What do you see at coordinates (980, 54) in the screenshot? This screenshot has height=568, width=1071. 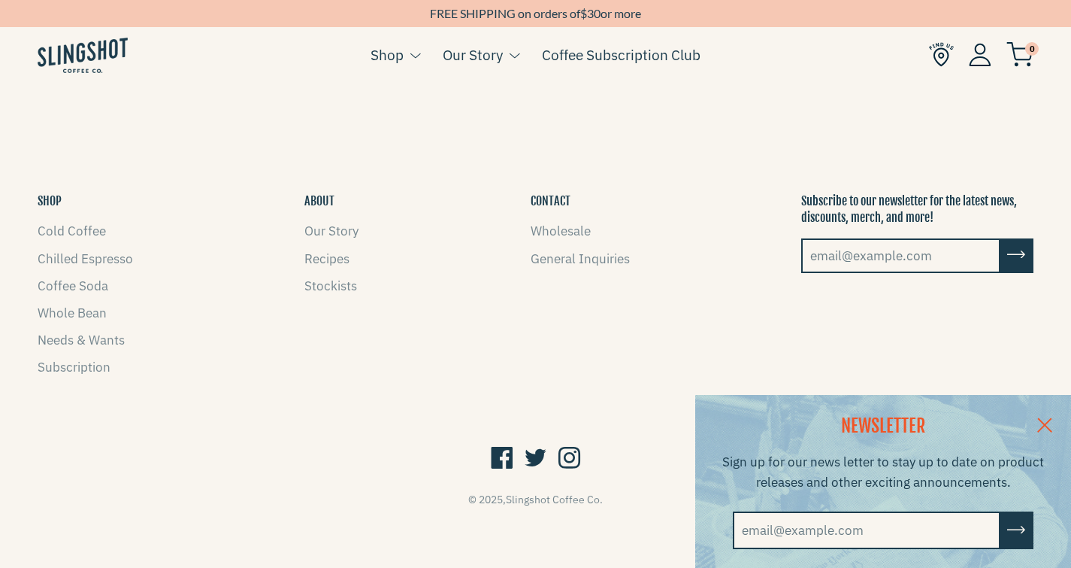 I see `img: Account` at bounding box center [980, 54].